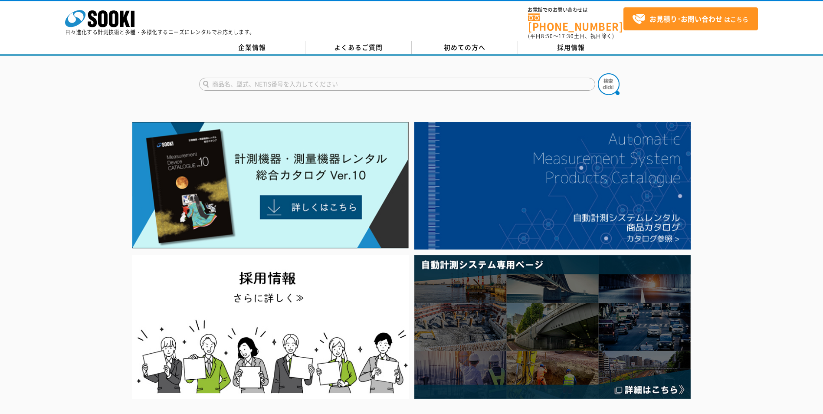 The height and width of the screenshot is (414, 823). Describe the element at coordinates (465, 48) in the screenshot. I see `a: 初めての方へ` at that location.